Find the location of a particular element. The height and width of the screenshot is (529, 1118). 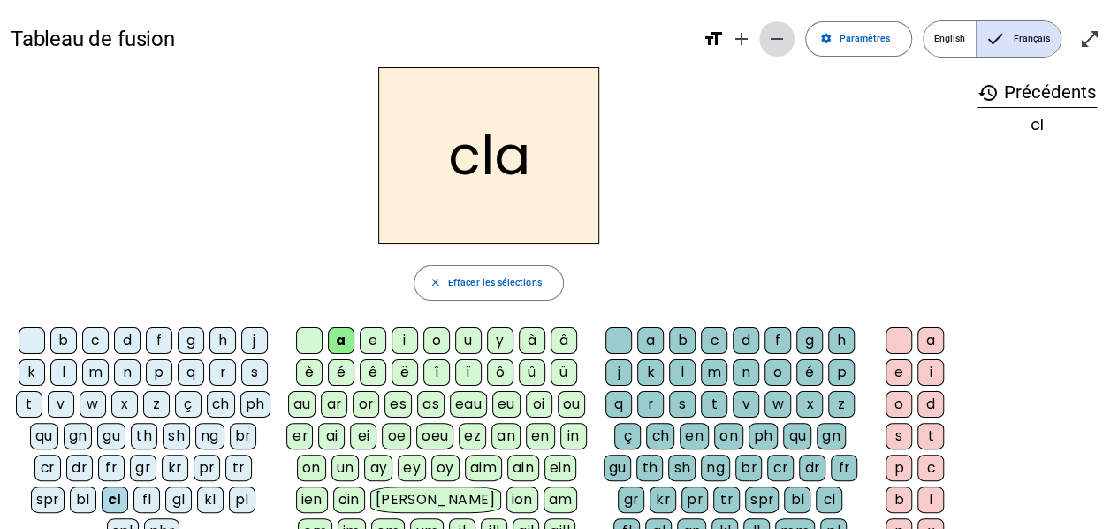

div: oeu is located at coordinates (435, 436).